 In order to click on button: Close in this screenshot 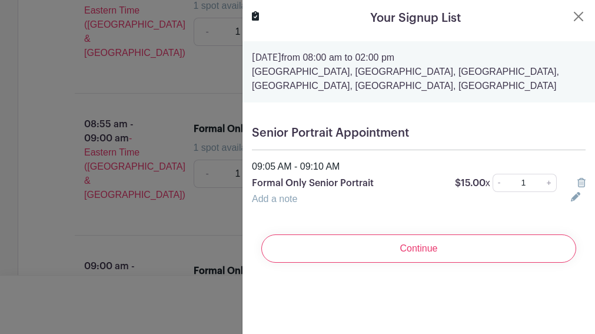, I will do `click(578, 16)`.